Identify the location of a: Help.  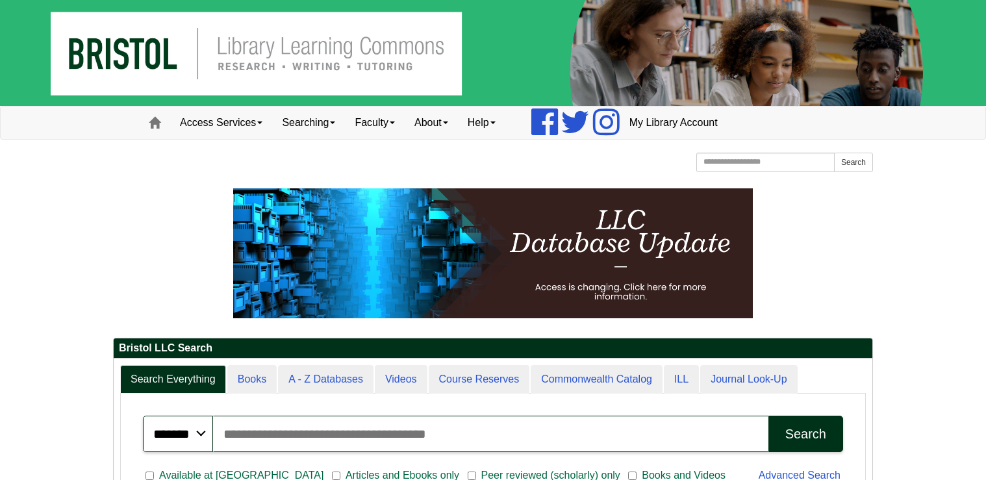
(481, 123).